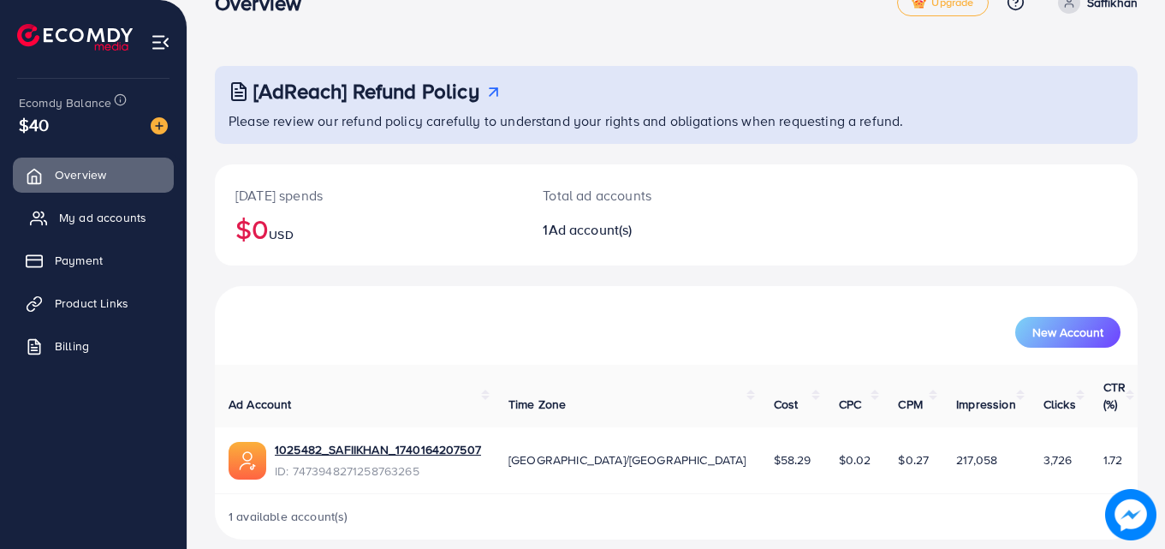  What do you see at coordinates (160, 42) in the screenshot?
I see `img: menu` at bounding box center [160, 42].